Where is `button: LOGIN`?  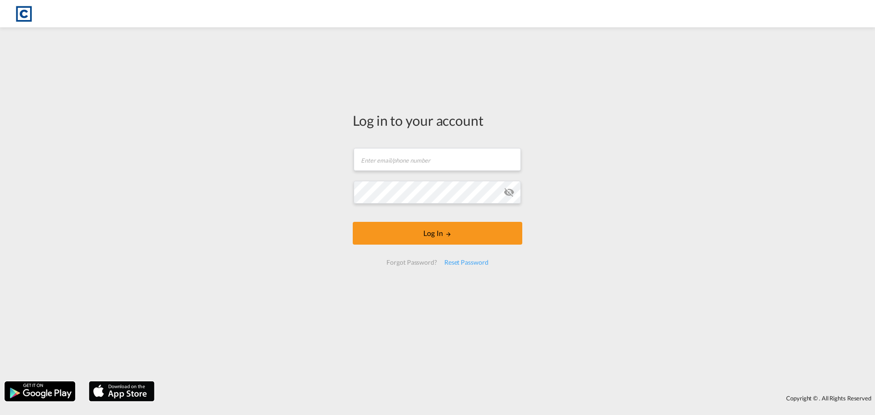
button: LOGIN is located at coordinates (438, 233).